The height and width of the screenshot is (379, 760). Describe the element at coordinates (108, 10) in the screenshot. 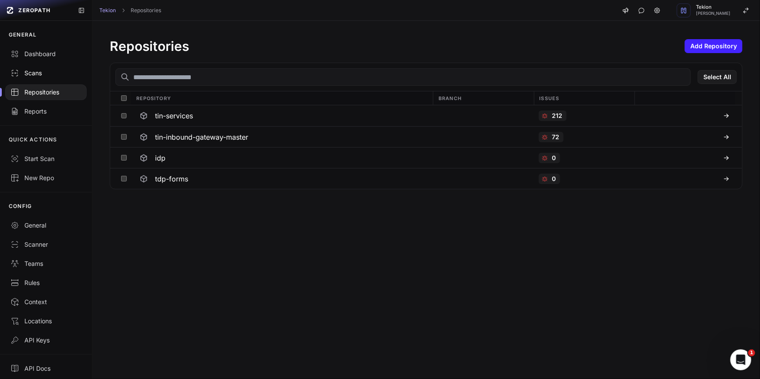

I see `a: Tekion` at that location.